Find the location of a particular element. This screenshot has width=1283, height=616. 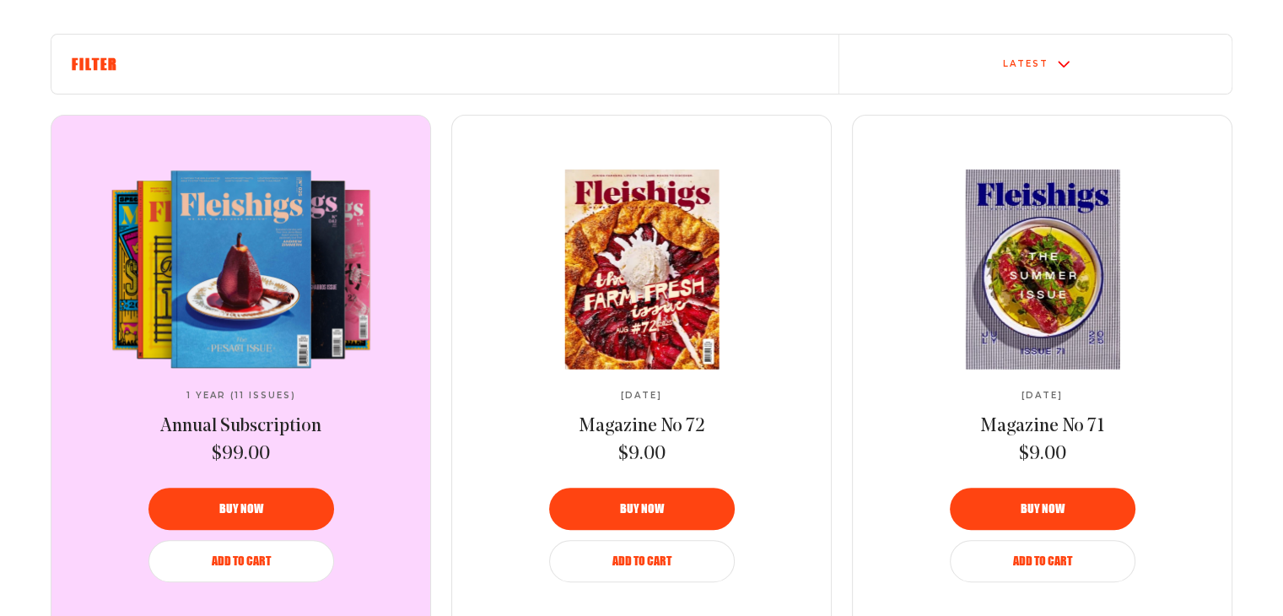

span: Annual Subscription is located at coordinates (240, 426).